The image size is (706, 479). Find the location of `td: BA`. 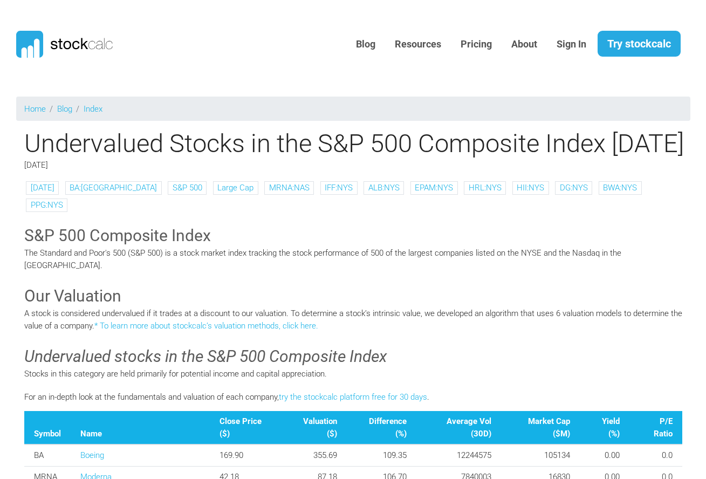

td: BA is located at coordinates (47, 455).